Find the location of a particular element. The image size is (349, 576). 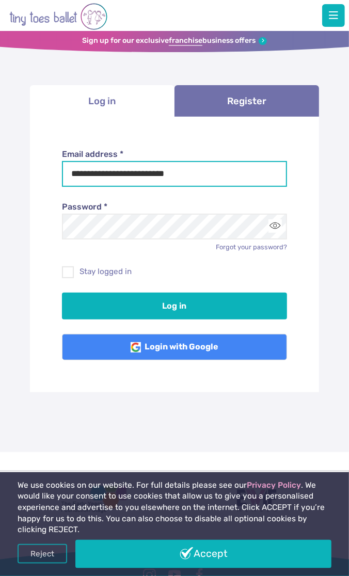

p: We use cookies on our website. For full details please see our . We would like your consent to us... is located at coordinates (174, 508).